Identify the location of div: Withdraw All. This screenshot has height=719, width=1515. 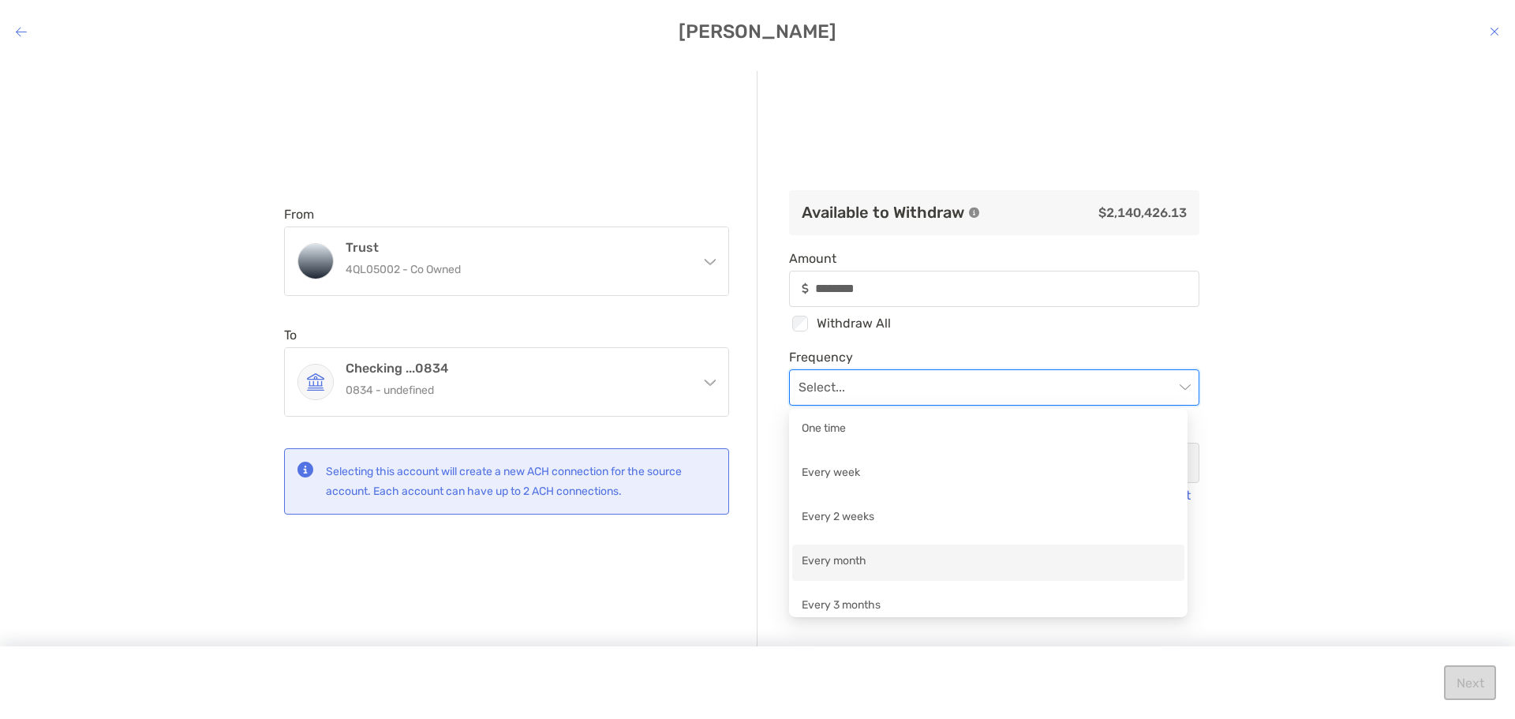
(994, 324).